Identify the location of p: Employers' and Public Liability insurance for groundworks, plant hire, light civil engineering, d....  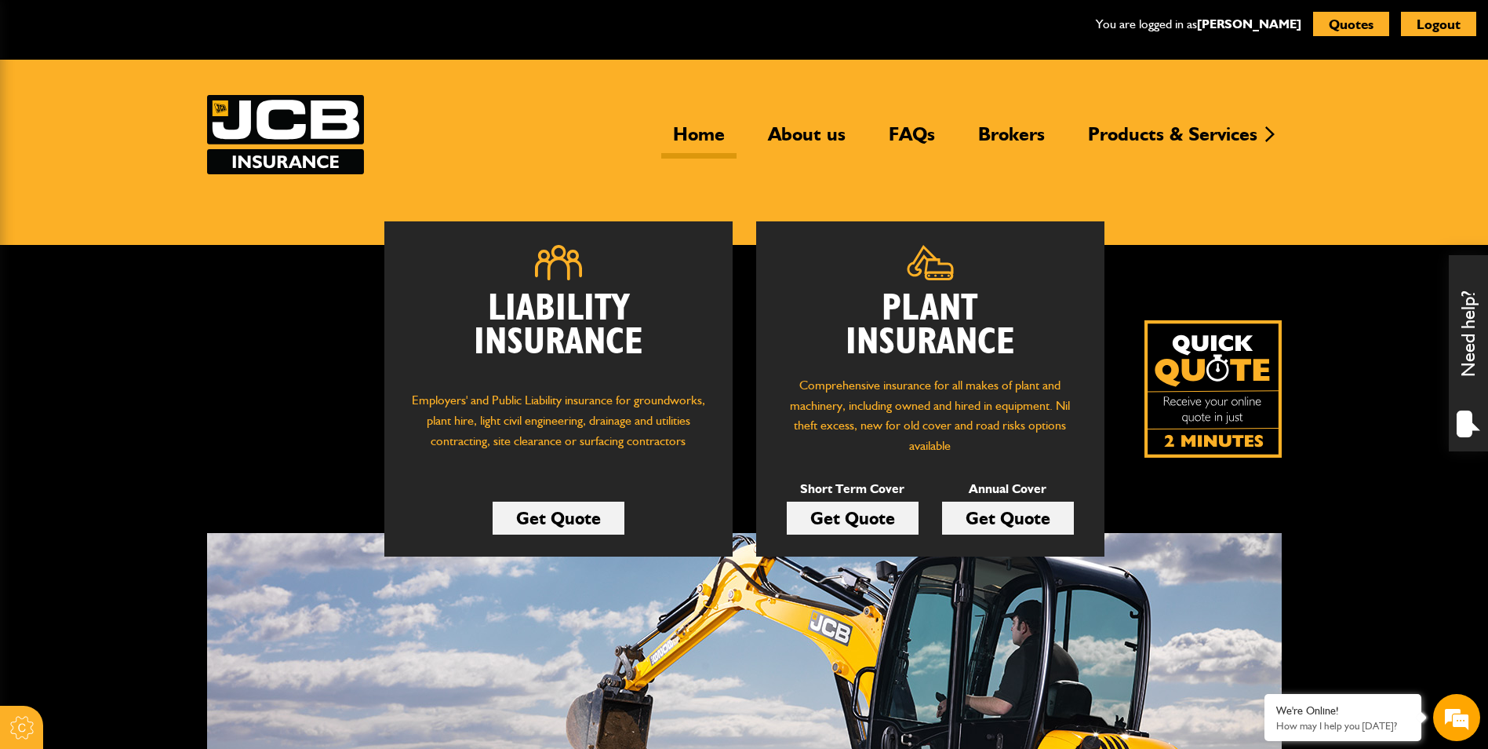
(559, 428).